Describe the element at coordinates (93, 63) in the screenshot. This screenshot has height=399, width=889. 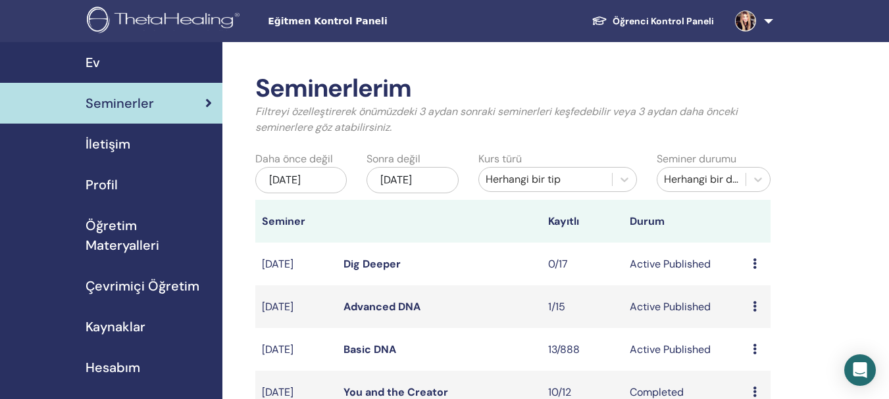
I see `font: Ev` at that location.